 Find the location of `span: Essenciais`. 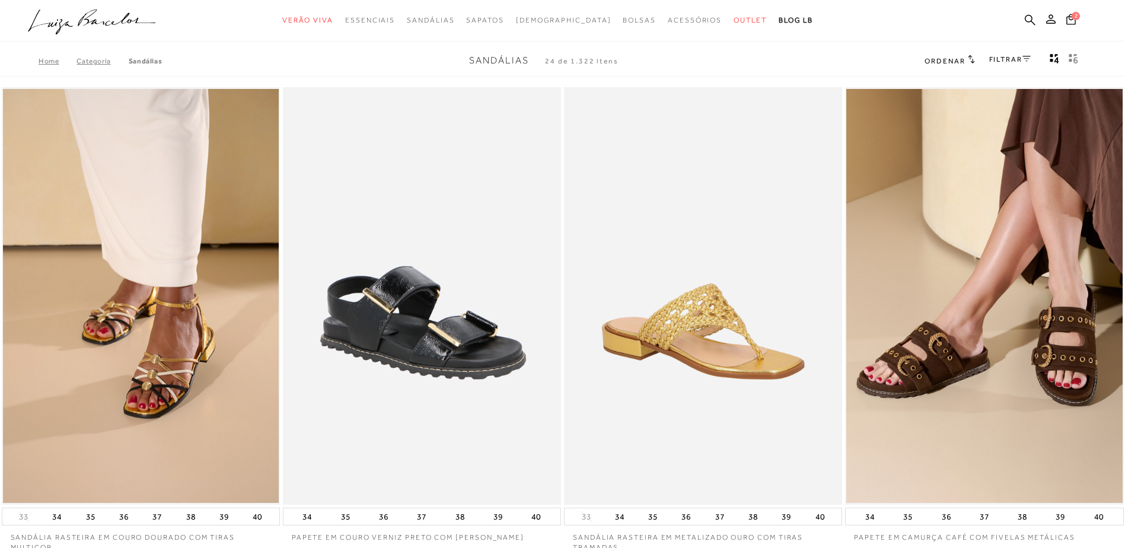

span: Essenciais is located at coordinates (370, 20).